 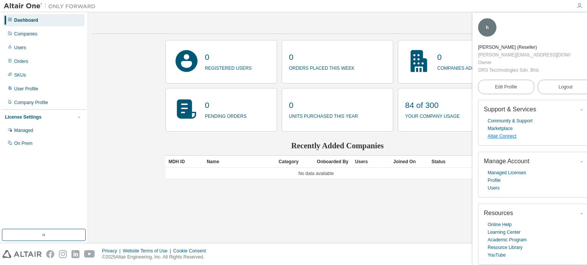 I want to click on p: registered users, so click(x=228, y=67).